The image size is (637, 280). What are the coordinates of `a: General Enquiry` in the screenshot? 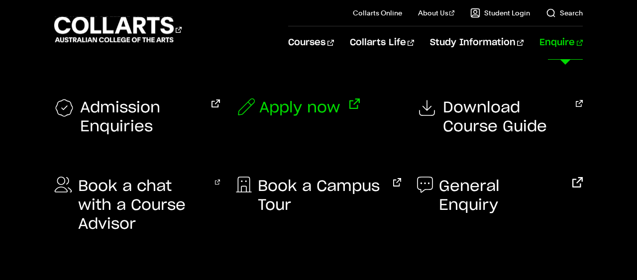 It's located at (499, 196).